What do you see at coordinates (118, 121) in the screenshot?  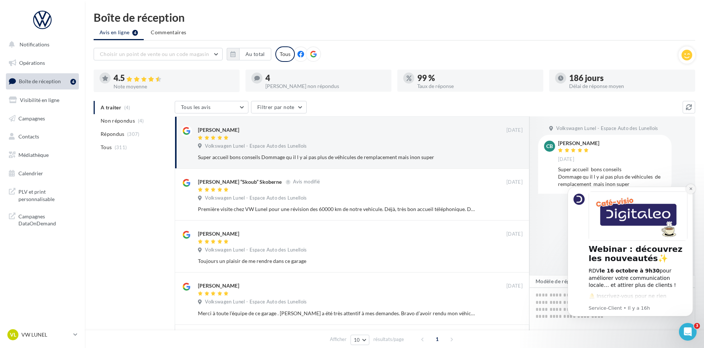 I see `span: Non répondus` at bounding box center [118, 121].